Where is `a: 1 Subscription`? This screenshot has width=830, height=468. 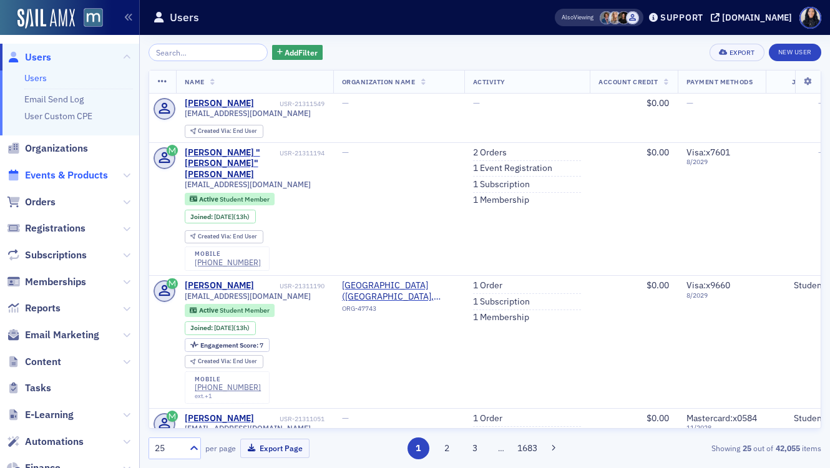 a: 1 Subscription is located at coordinates (501, 302).